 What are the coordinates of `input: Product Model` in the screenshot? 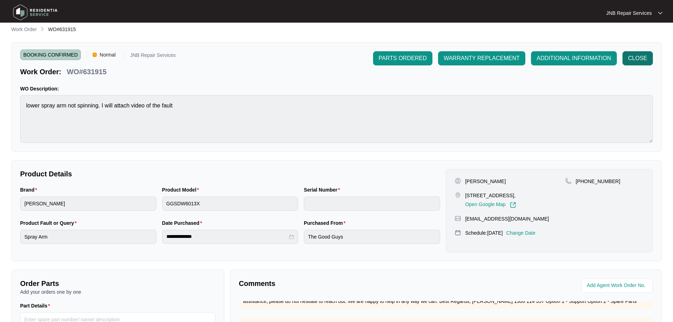 It's located at (230, 203).